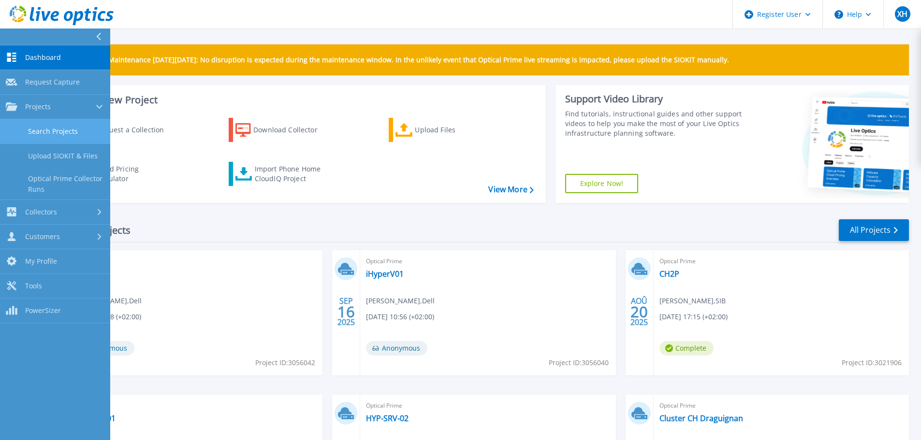 Image resolution: width=921 pixels, height=440 pixels. I want to click on a: Upload Files, so click(442, 130).